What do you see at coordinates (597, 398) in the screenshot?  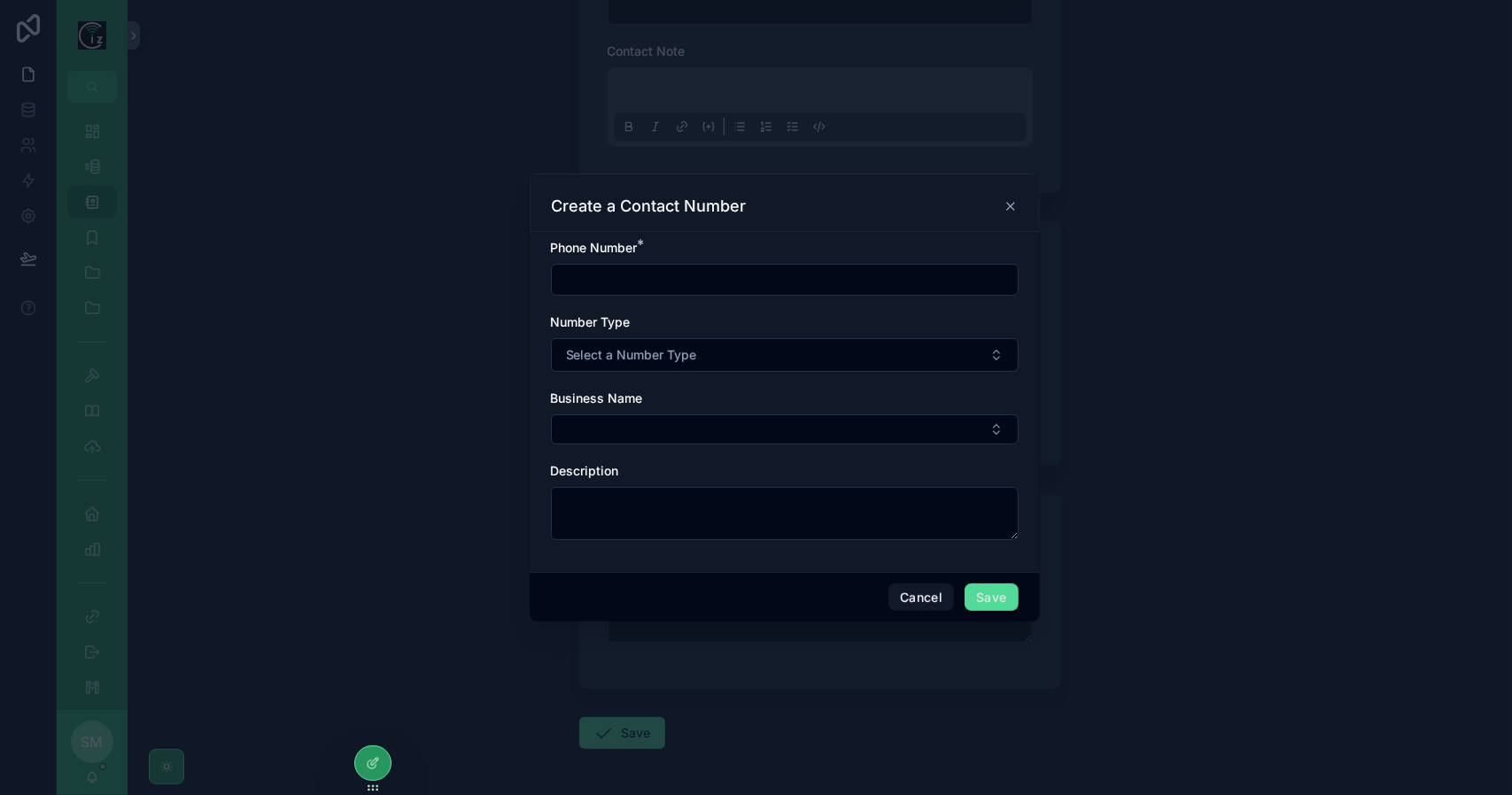 I see `span: Business Name` at bounding box center [597, 398].